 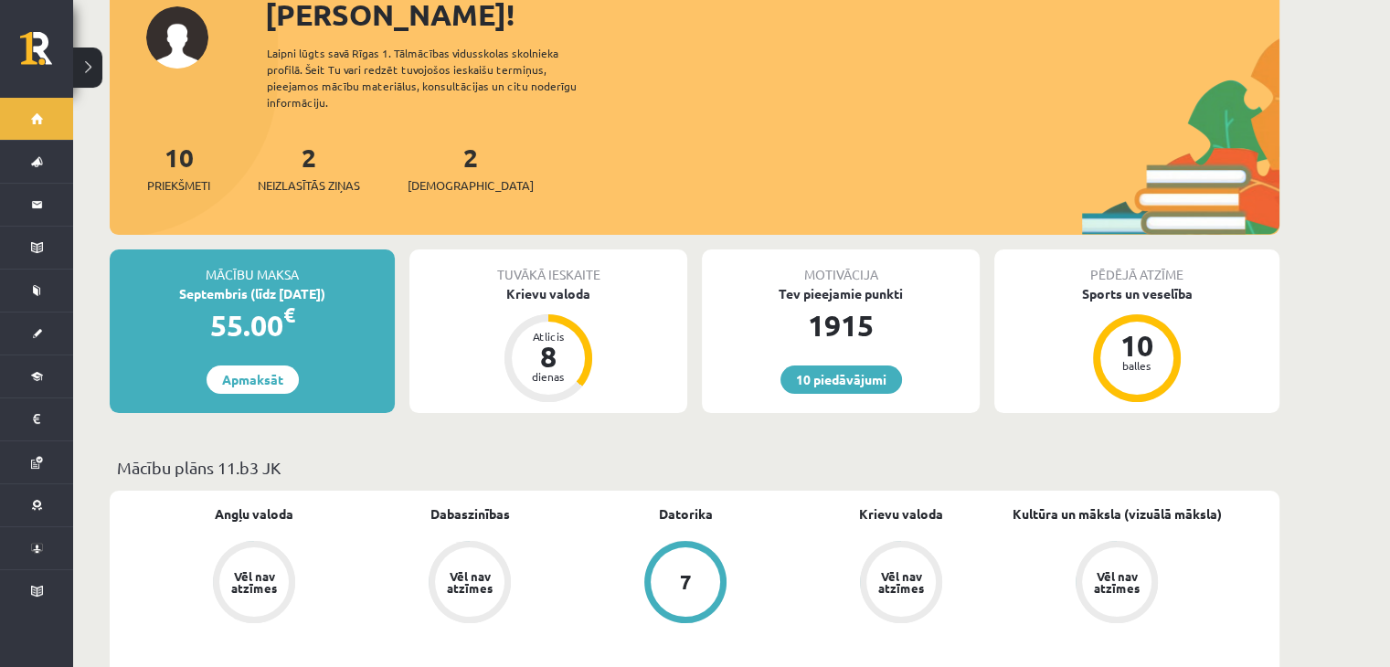 What do you see at coordinates (47, 55) in the screenshot?
I see `a: Rīgas 1. Tālmācības vidusskola` at bounding box center [47, 55].